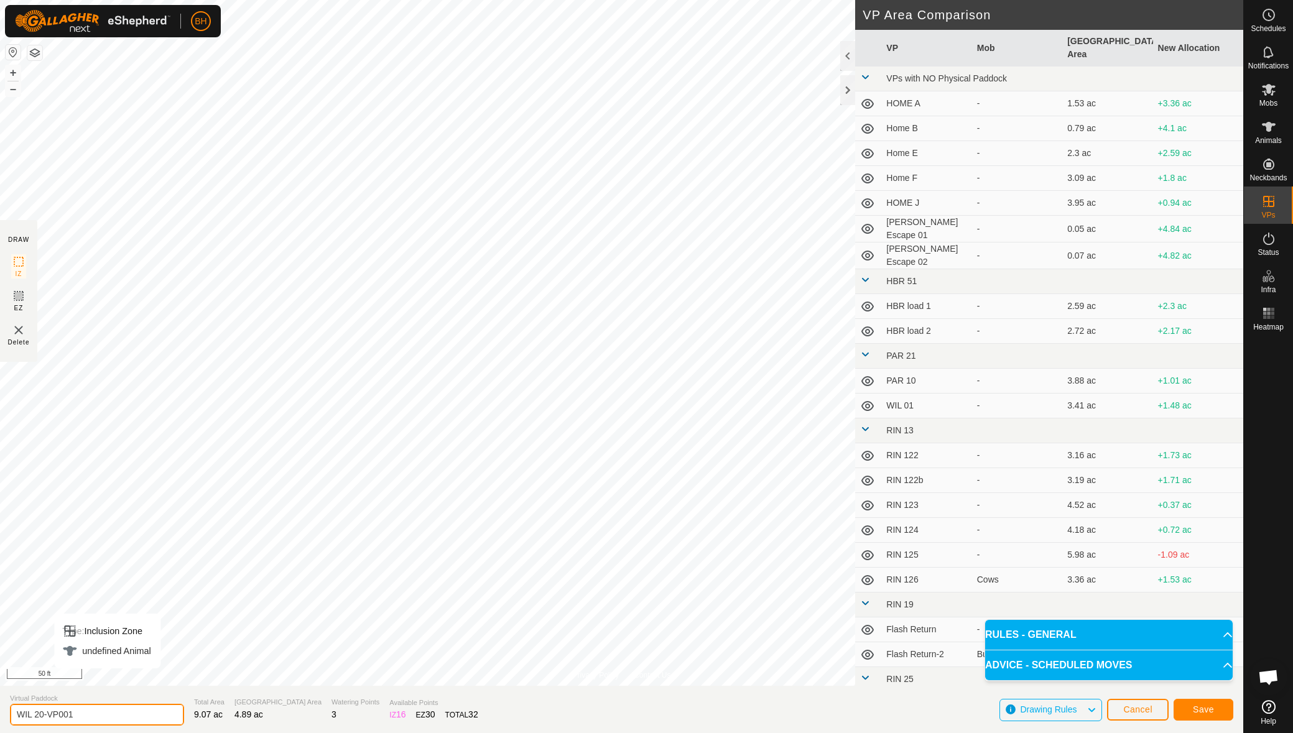  Describe the element at coordinates (473, 715) in the screenshot. I see `span: 32` at that location.